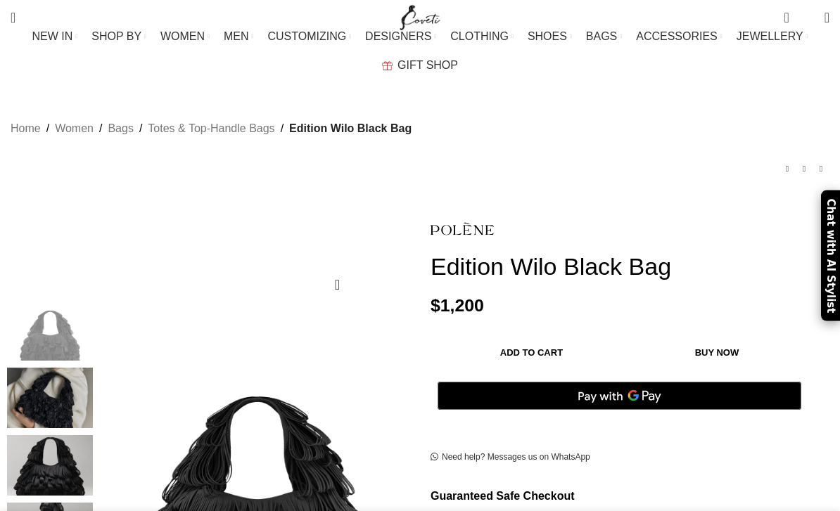  What do you see at coordinates (13, 18) in the screenshot?
I see `a: Search` at bounding box center [13, 18].